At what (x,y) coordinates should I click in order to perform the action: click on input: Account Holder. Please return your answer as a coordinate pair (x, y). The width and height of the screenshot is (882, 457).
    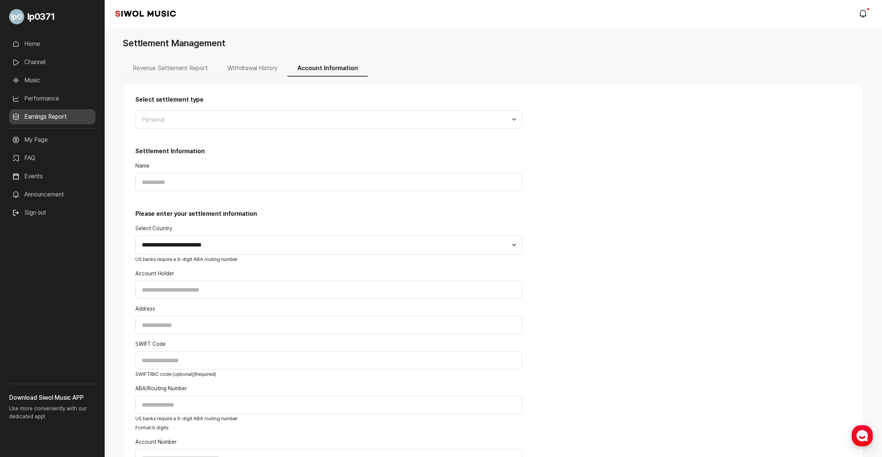
    Looking at the image, I should click on (329, 290).